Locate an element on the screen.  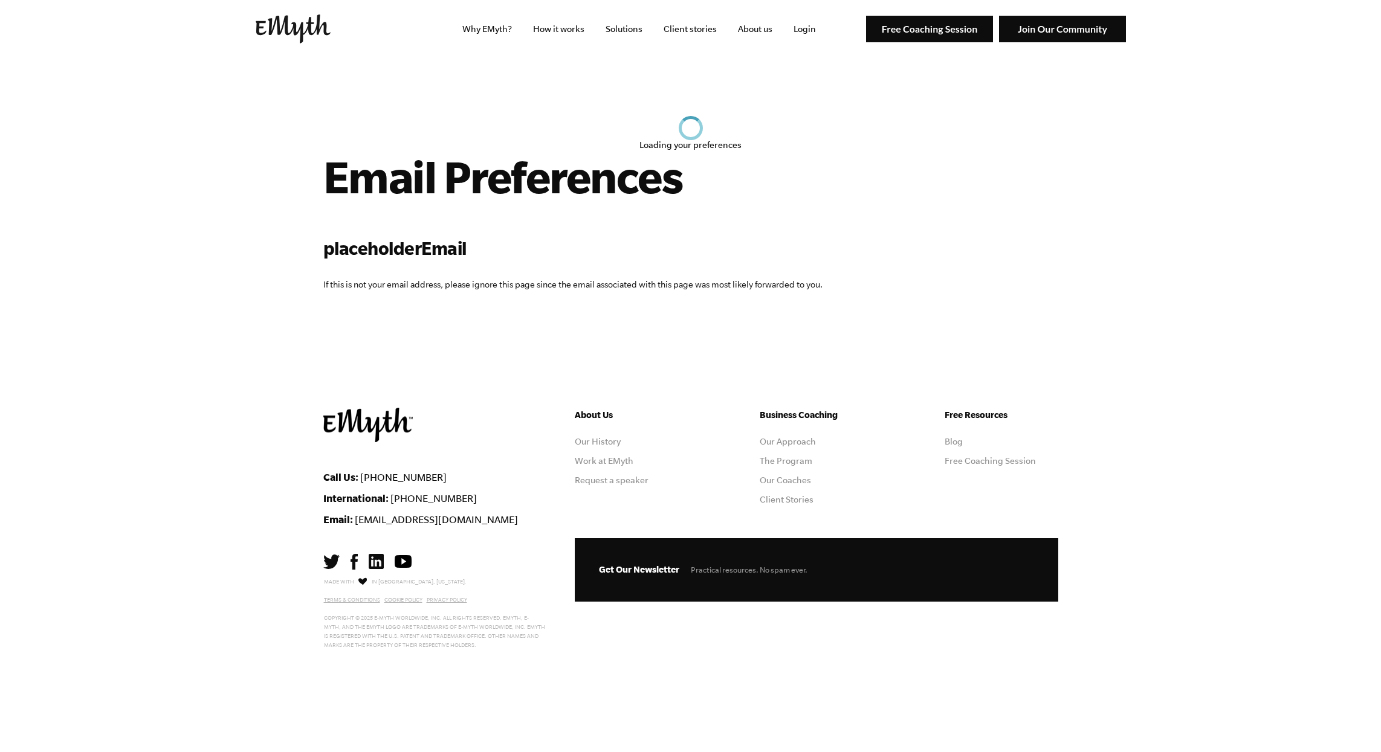
a: Client Stories is located at coordinates (786, 500).